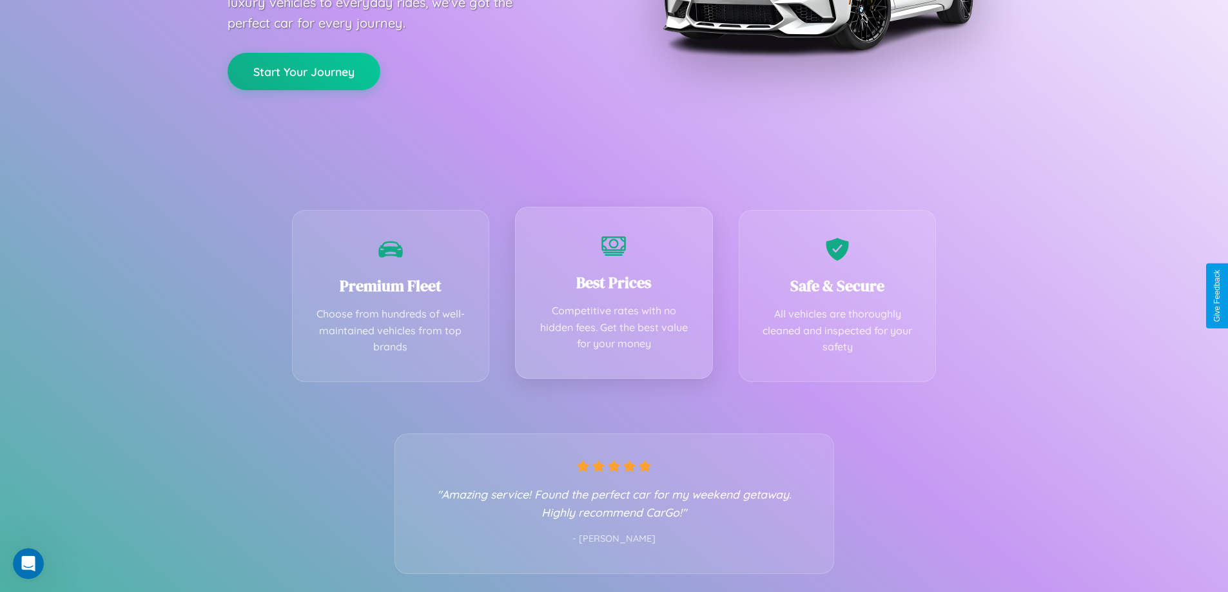  Describe the element at coordinates (614, 282) in the screenshot. I see `h3: Best Prices` at that location.